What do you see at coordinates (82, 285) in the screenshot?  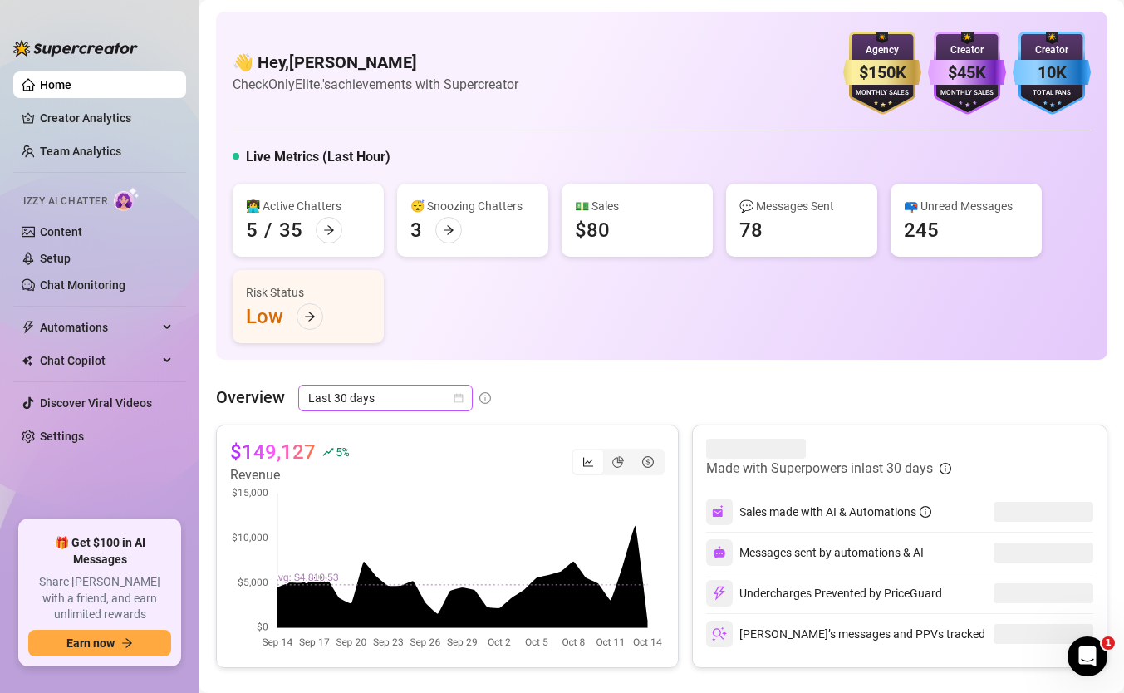 I see `a: Chat Monitoring` at bounding box center [82, 285].